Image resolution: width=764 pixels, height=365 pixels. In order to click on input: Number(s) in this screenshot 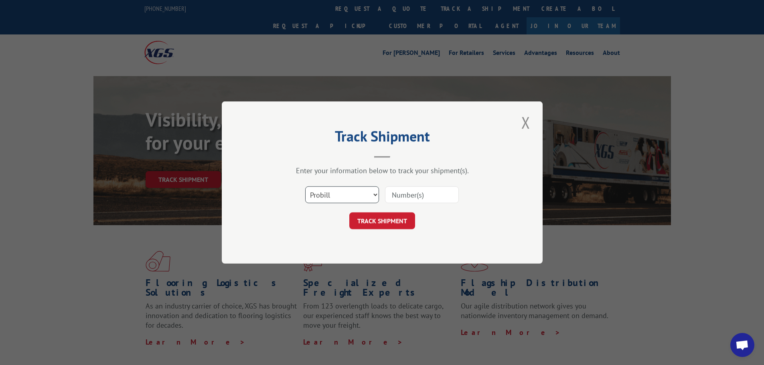, I will do `click(422, 195)`.